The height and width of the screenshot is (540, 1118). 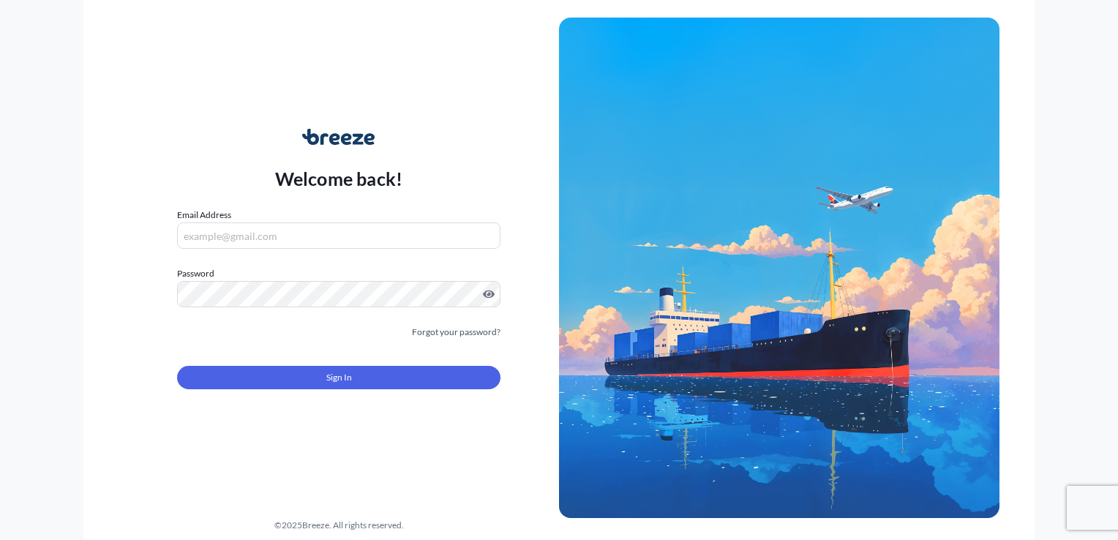 I want to click on a: Forgot your password?, so click(x=456, y=332).